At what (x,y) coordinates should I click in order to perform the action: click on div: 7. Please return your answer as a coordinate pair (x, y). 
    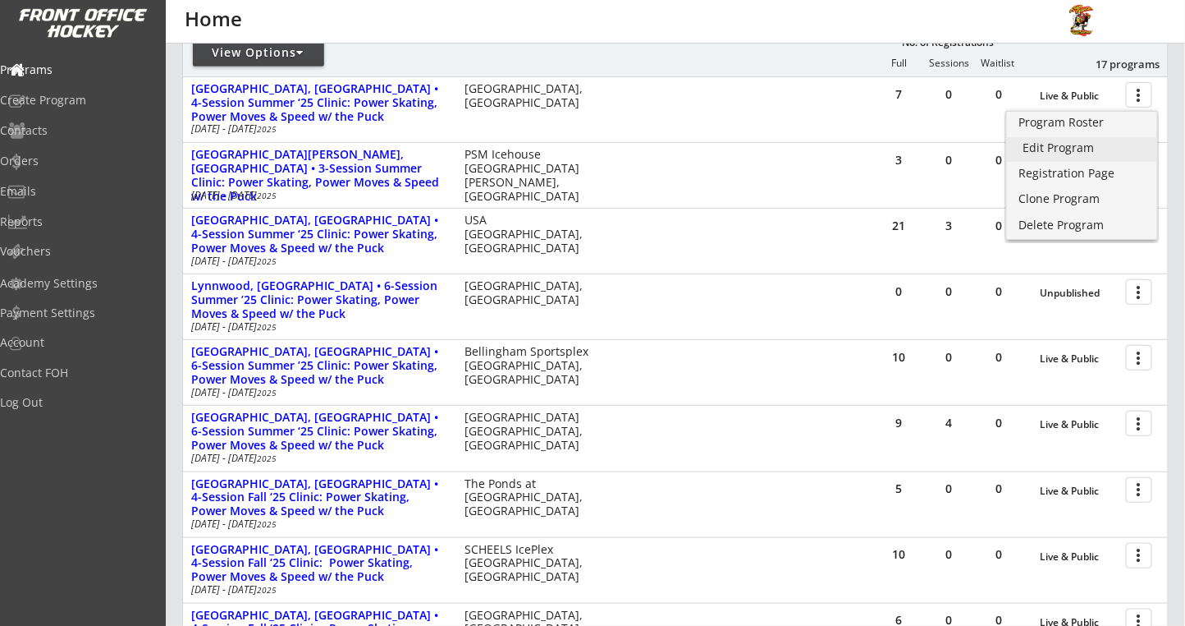
    Looking at the image, I should click on (899, 94).